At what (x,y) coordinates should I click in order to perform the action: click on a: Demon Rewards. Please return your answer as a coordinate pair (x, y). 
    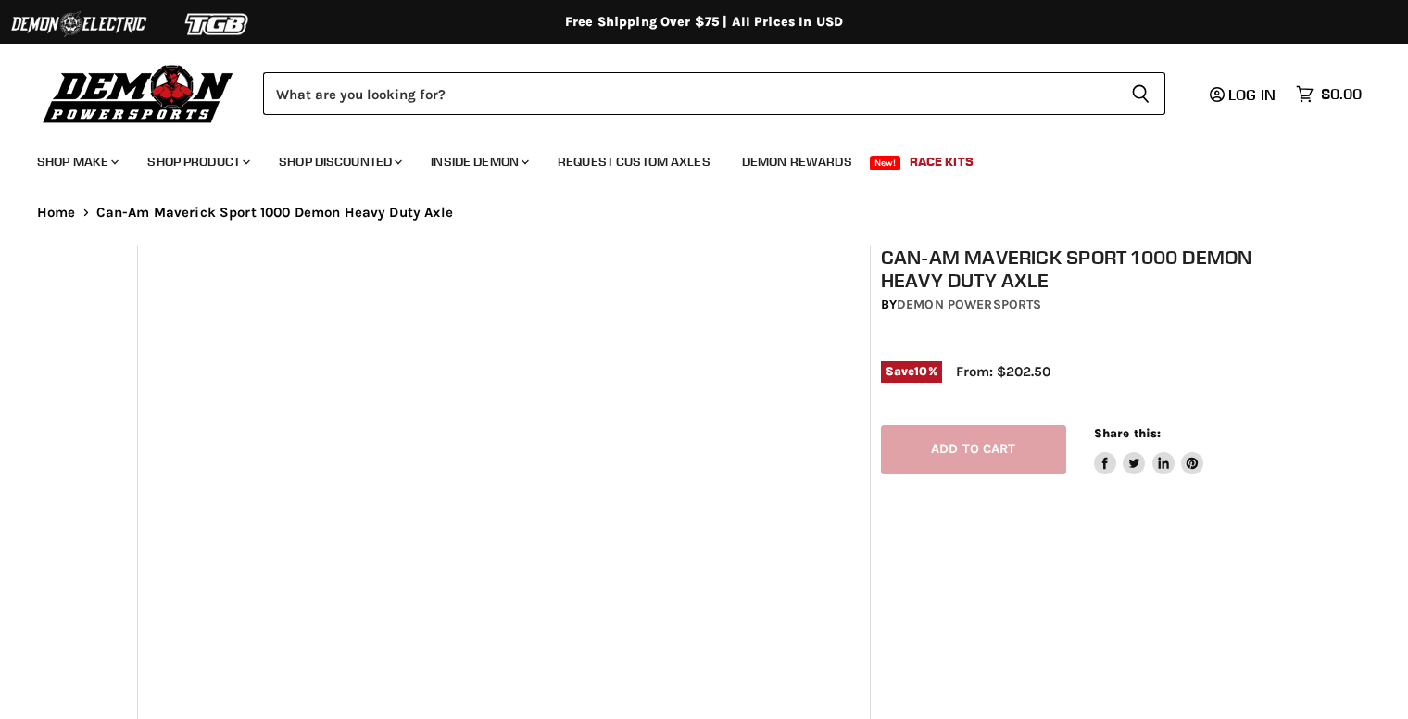
    Looking at the image, I should click on (797, 161).